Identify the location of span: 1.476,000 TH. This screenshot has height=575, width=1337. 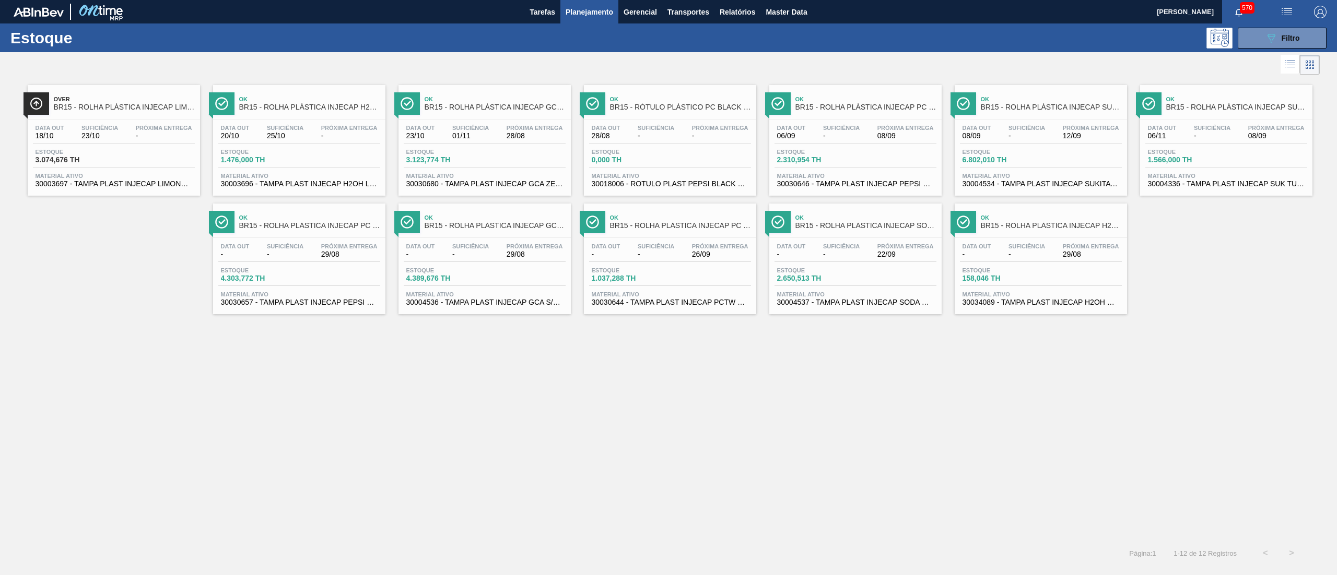
(257, 160).